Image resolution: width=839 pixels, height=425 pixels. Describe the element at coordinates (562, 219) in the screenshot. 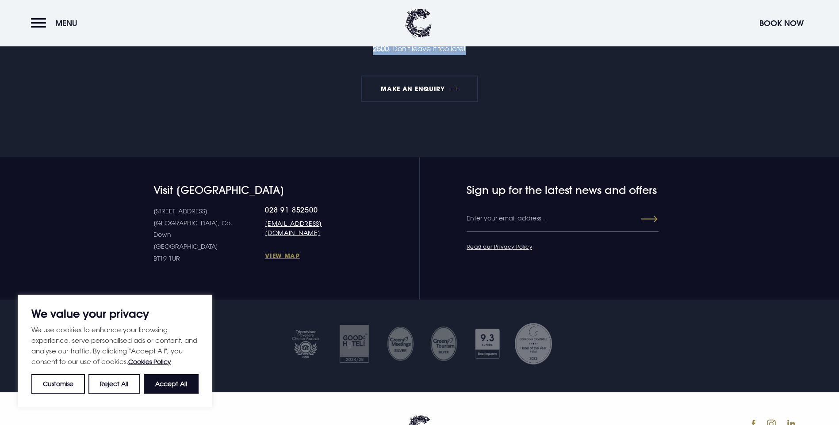

I see `input: Enter your email address…` at that location.